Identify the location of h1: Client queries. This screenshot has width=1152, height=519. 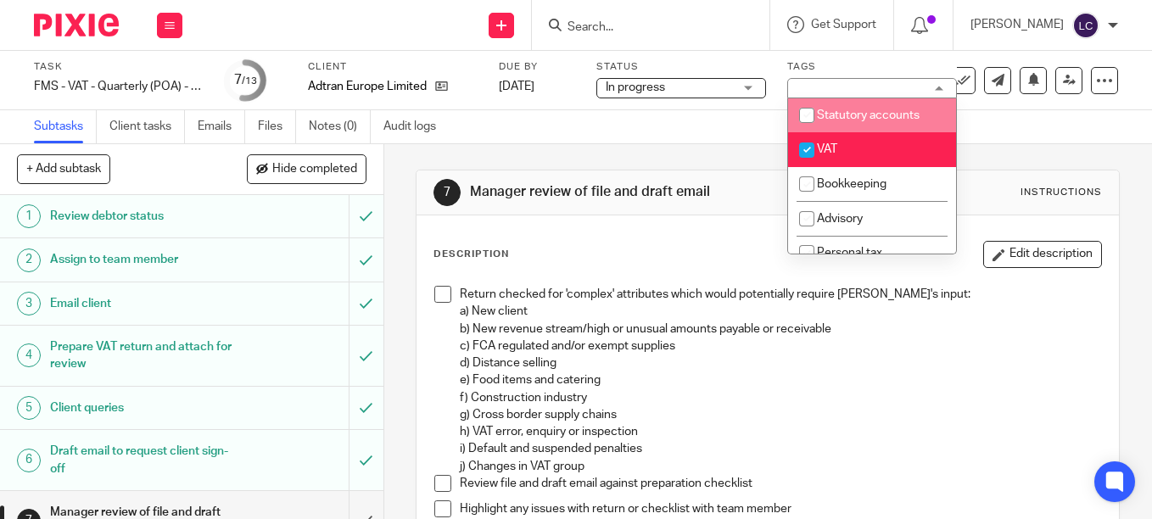
(143, 408).